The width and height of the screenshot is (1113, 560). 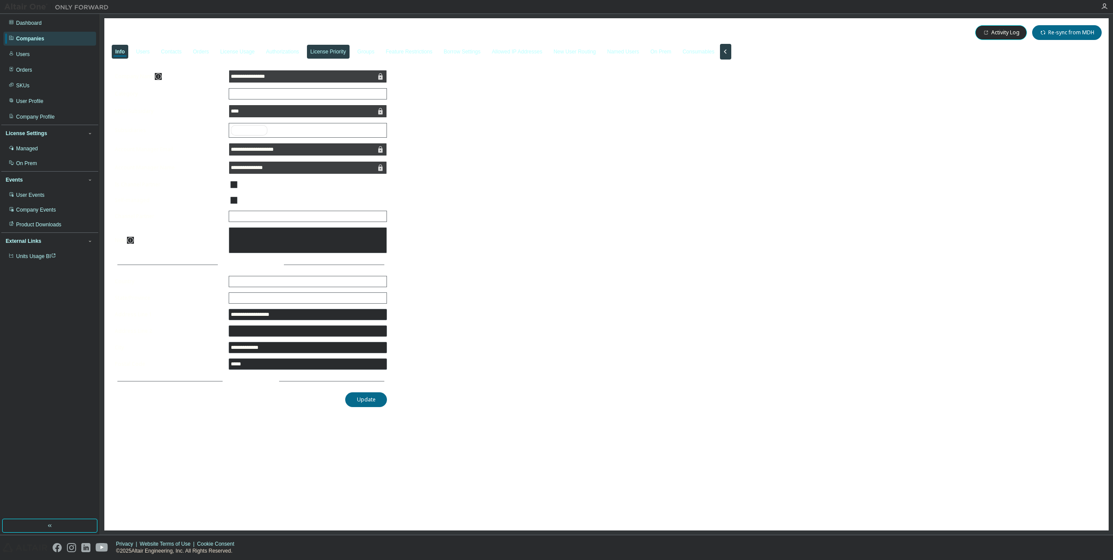 I want to click on label: MDH Subsidary, so click(x=169, y=111).